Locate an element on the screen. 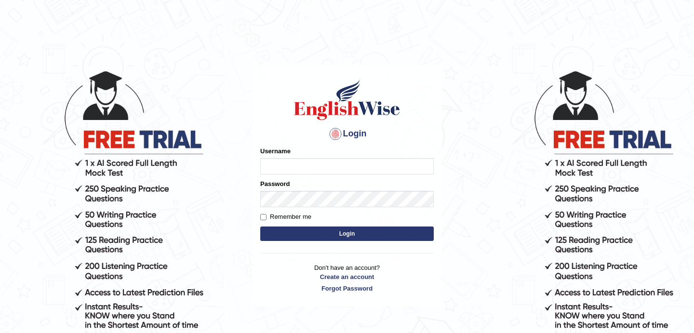 The height and width of the screenshot is (333, 694). p: Don't have an account? is located at coordinates (347, 278).